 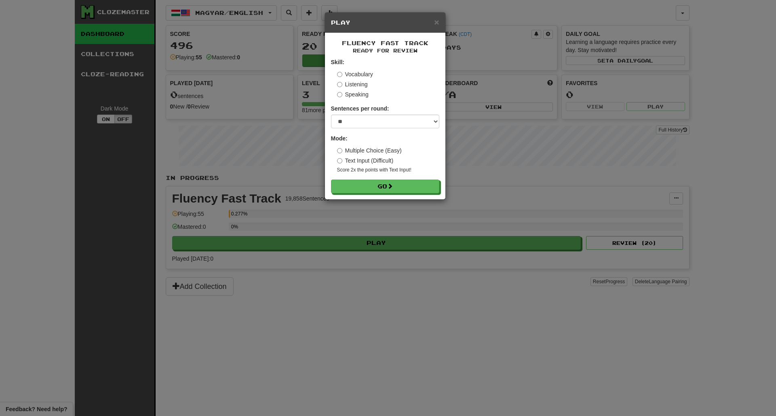 I want to click on label: Vocabulary, so click(x=355, y=74).